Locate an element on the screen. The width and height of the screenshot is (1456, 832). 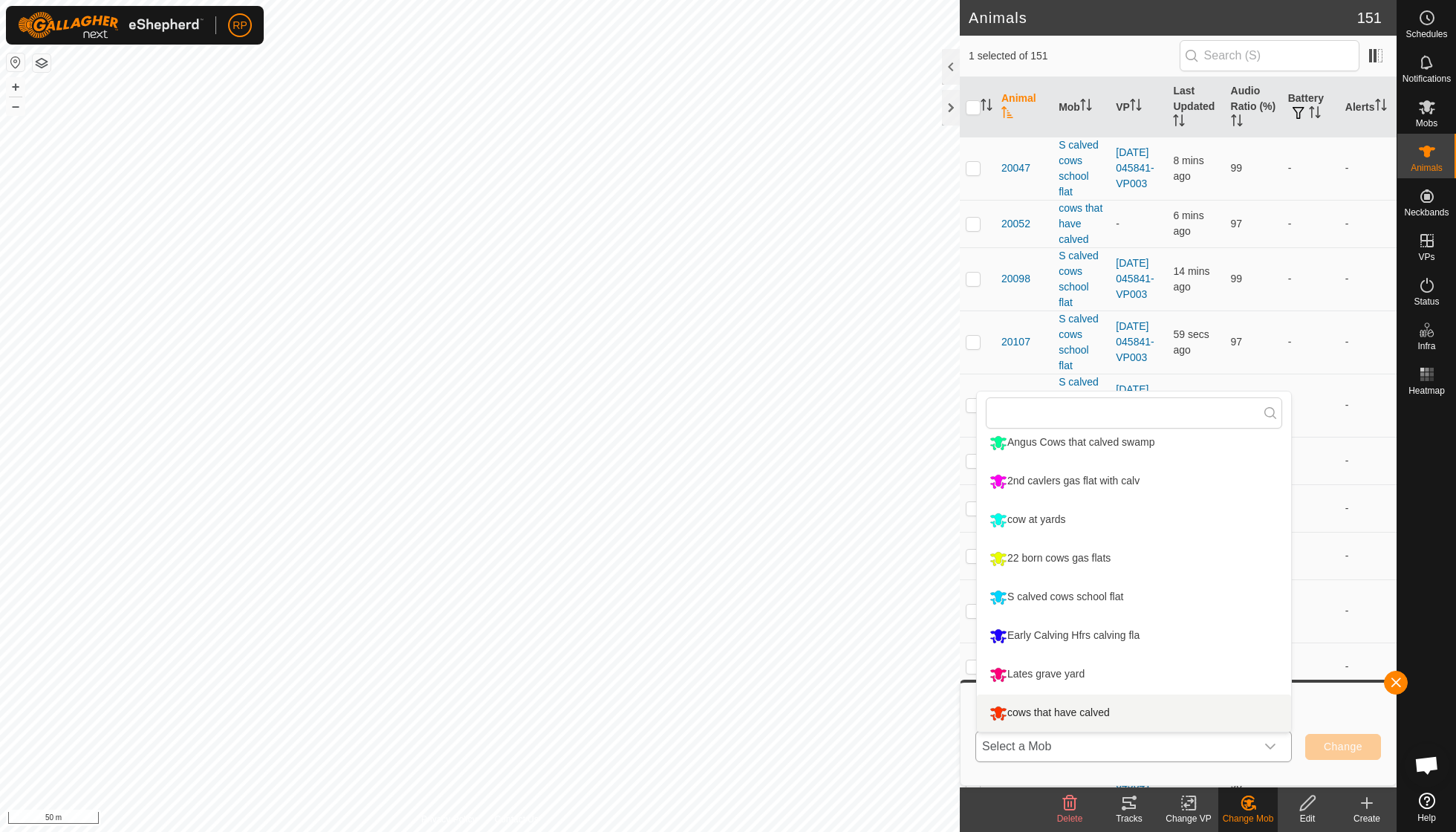
button: Reset Map is located at coordinates (16, 62).